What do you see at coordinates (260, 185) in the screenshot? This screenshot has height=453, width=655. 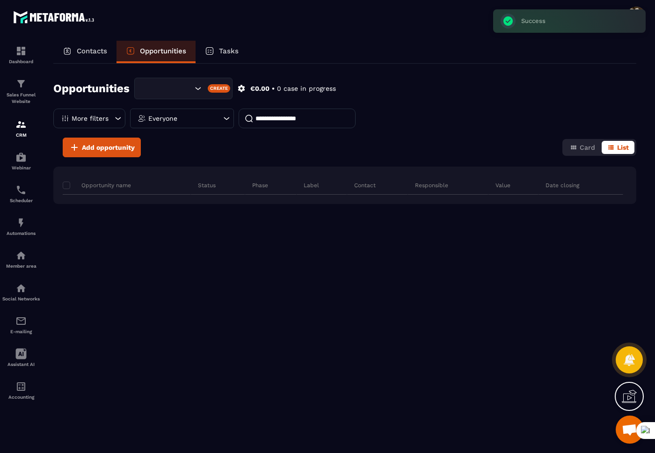 I see `p: Phase` at bounding box center [260, 185].